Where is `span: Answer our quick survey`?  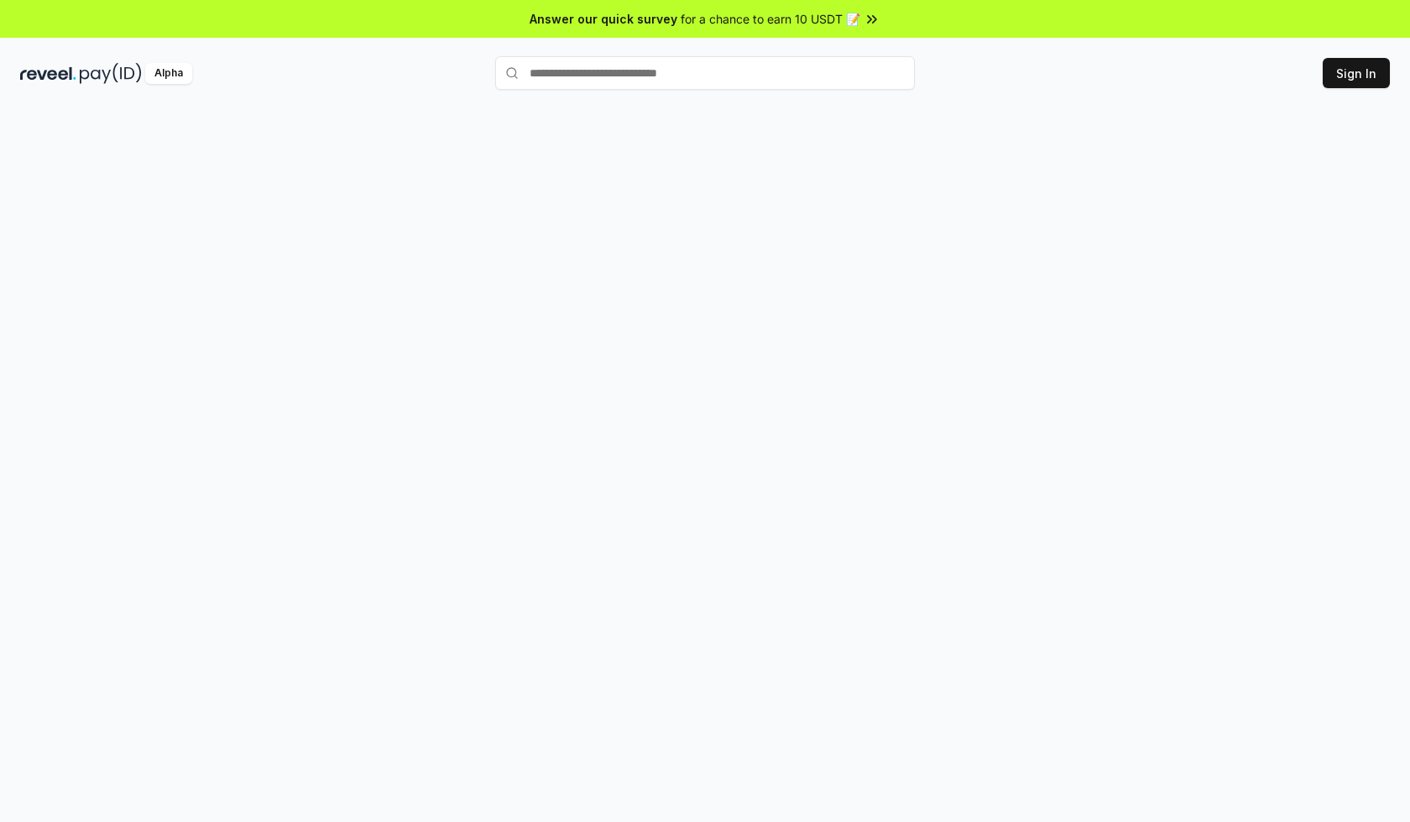
span: Answer our quick survey is located at coordinates (603, 18).